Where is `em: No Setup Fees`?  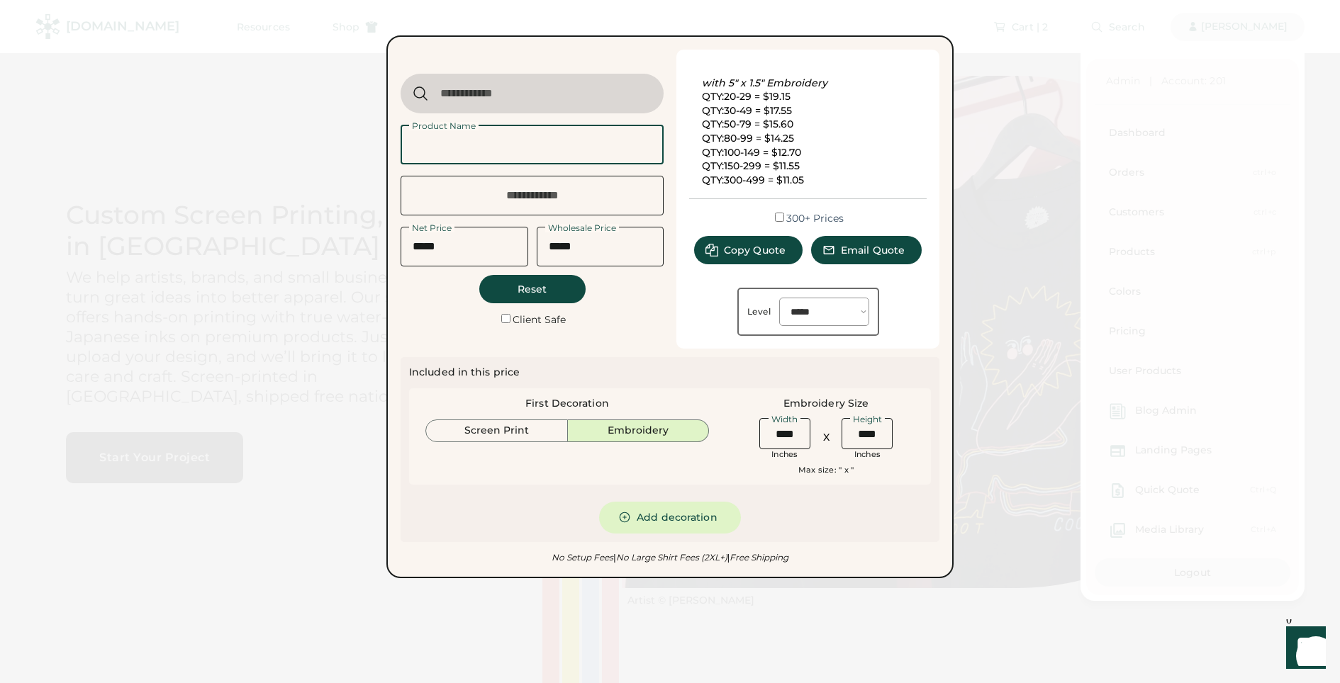 em: No Setup Fees is located at coordinates (582, 557).